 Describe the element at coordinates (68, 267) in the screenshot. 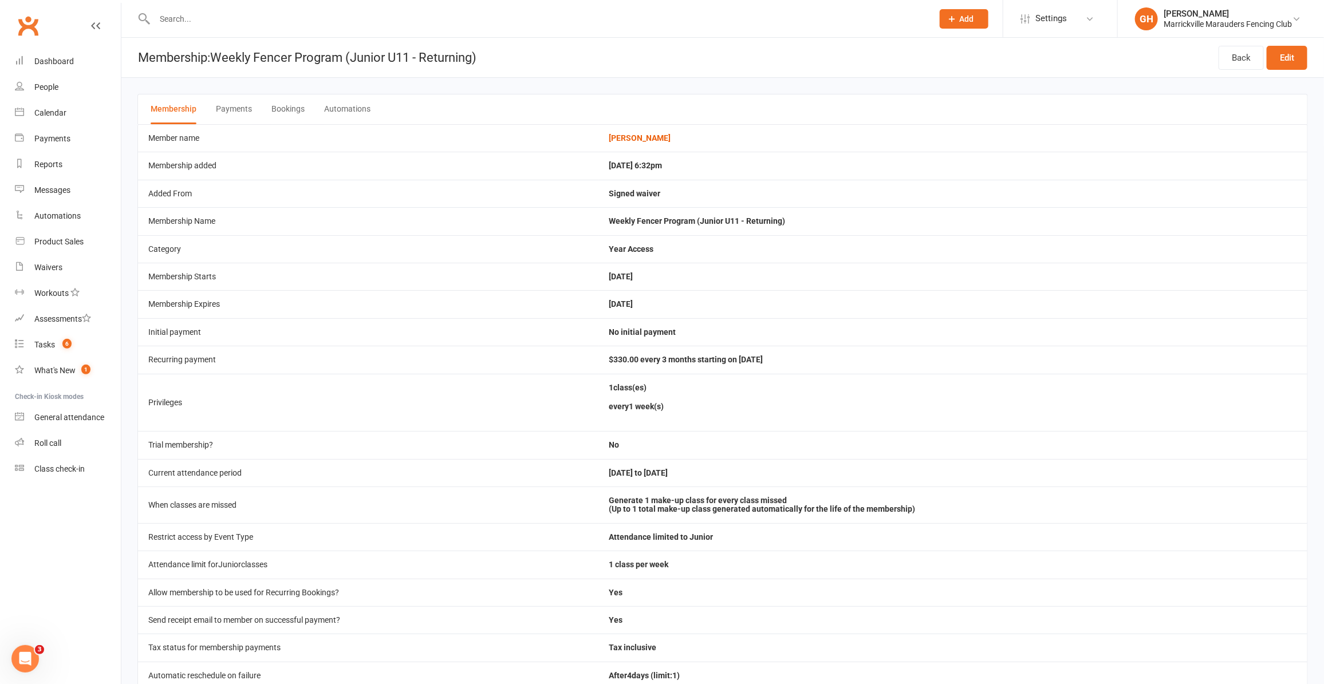

I see `a: Waivers` at that location.